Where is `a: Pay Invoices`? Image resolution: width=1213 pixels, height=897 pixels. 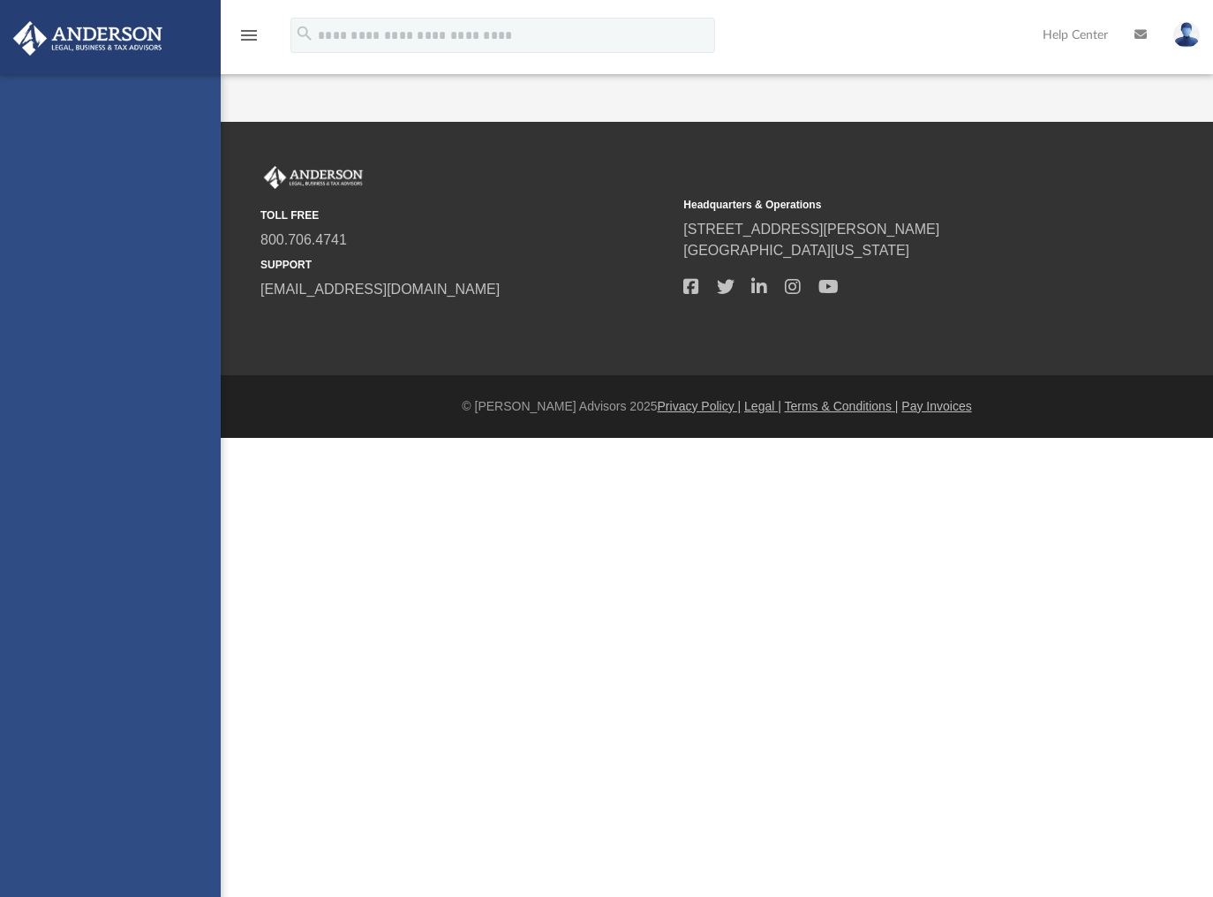 a: Pay Invoices is located at coordinates (936, 406).